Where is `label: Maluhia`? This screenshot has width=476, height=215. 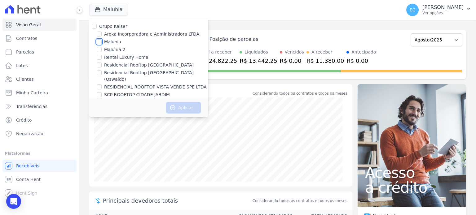 label: Maluhia is located at coordinates (112, 42).